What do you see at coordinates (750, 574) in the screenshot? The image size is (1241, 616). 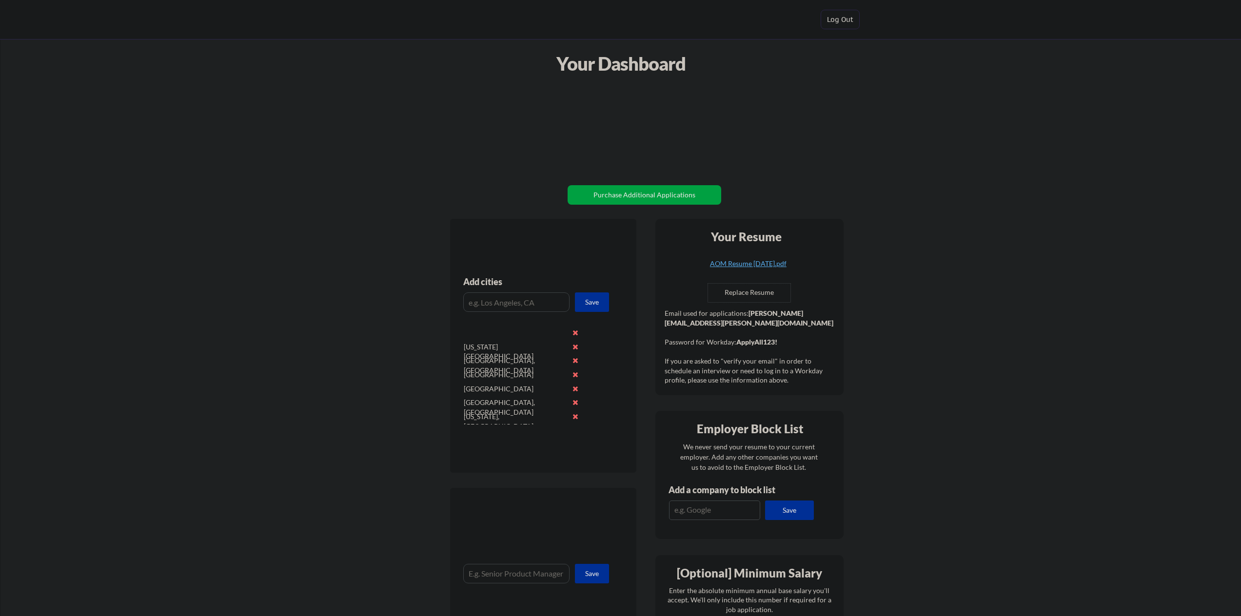 I see `div: [Optional] Minimum Salary` at bounding box center [750, 574].